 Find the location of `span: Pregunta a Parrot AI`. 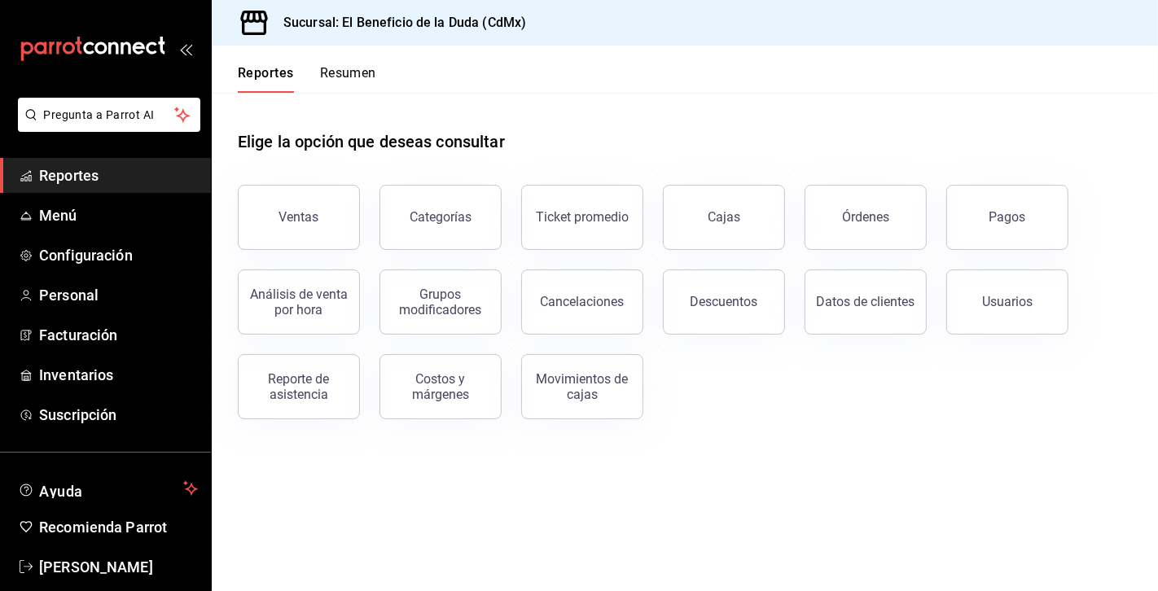

span: Pregunta a Parrot AI is located at coordinates (109, 115).